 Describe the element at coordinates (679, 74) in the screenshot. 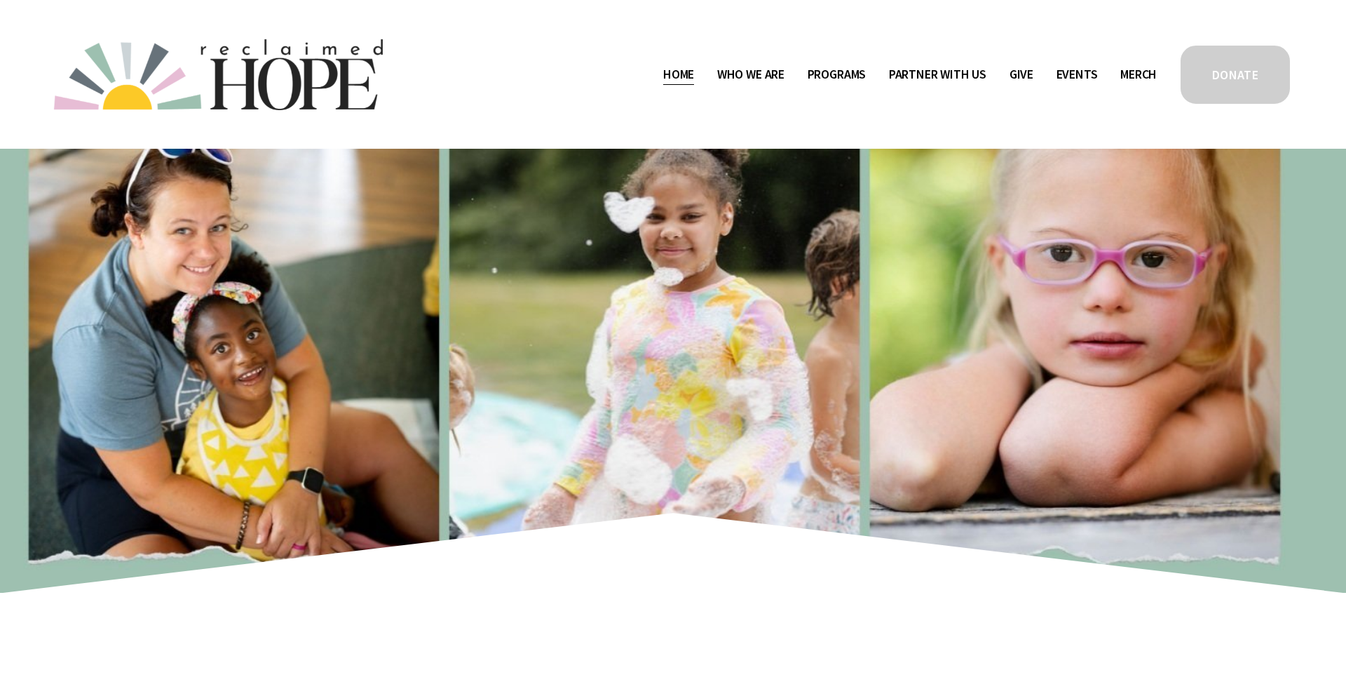

I see `a: Home` at that location.